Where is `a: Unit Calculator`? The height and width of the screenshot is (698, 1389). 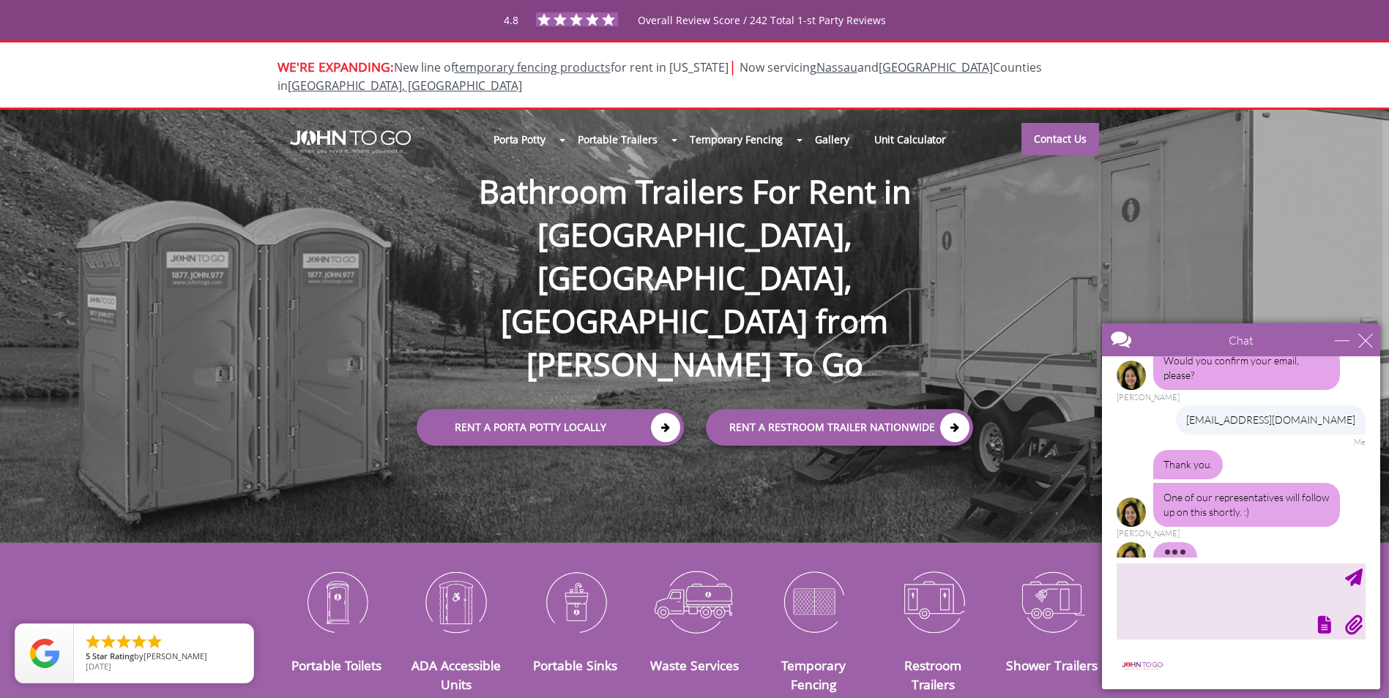 a: Unit Calculator is located at coordinates (910, 139).